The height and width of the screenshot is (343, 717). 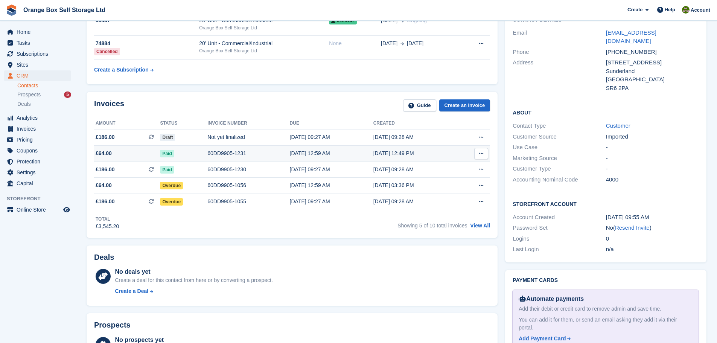 I want to click on div: Create a Deal, so click(x=131, y=291).